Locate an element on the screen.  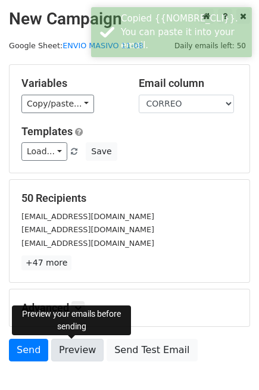
a: Load... is located at coordinates (44, 151).